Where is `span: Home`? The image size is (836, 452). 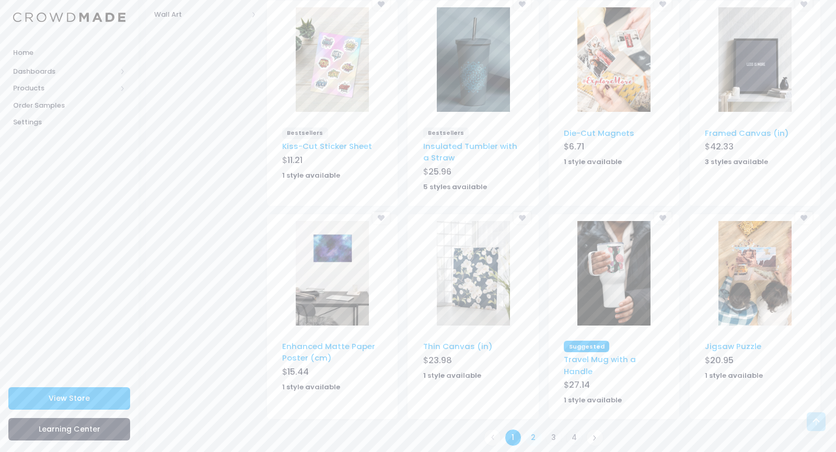
span: Home is located at coordinates (69, 53).